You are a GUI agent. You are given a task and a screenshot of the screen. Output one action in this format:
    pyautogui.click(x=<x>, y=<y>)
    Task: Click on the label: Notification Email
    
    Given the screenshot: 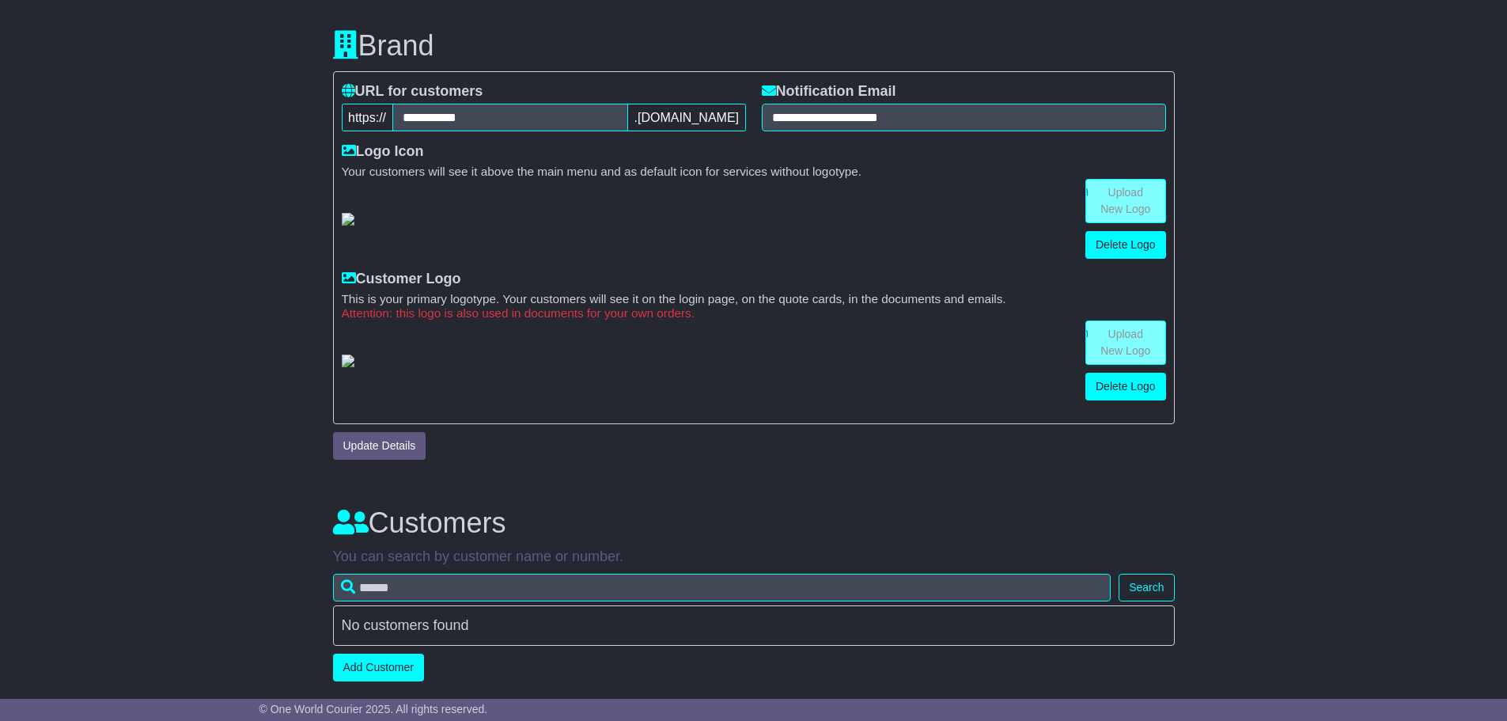 What is the action you would take?
    pyautogui.click(x=829, y=92)
    